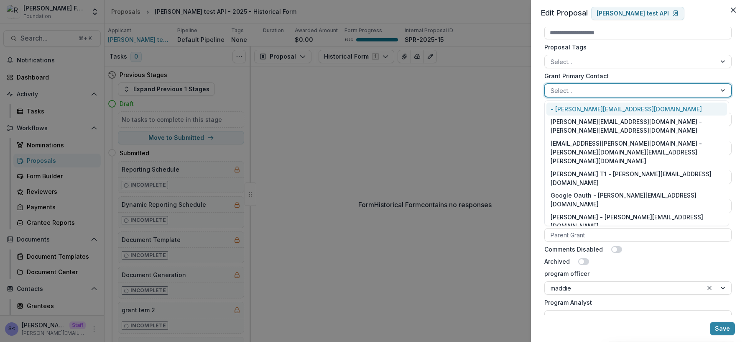  I want to click on label: Program Analyst, so click(636, 302).